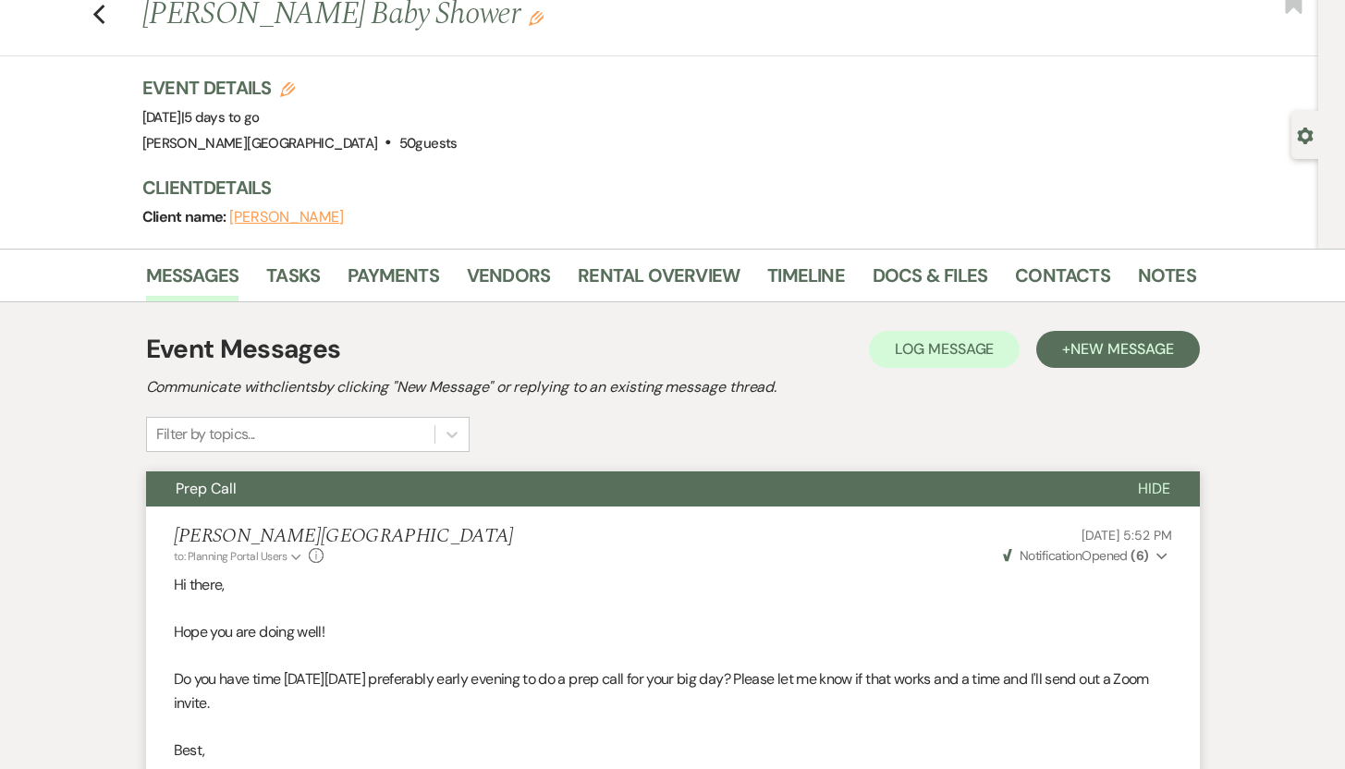  What do you see at coordinates (930, 281) in the screenshot?
I see `a: Docs & Files` at bounding box center [930, 281].